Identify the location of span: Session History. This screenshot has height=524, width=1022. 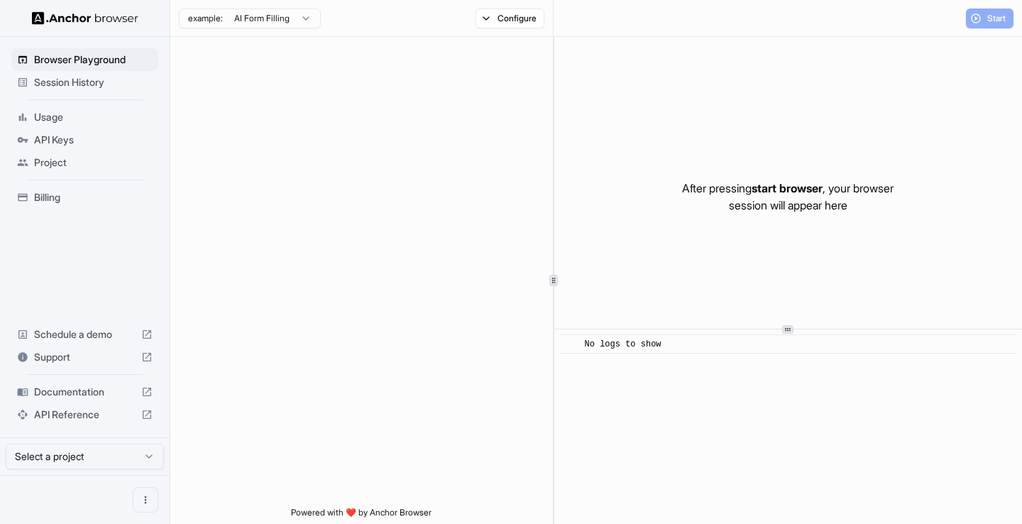
(93, 82).